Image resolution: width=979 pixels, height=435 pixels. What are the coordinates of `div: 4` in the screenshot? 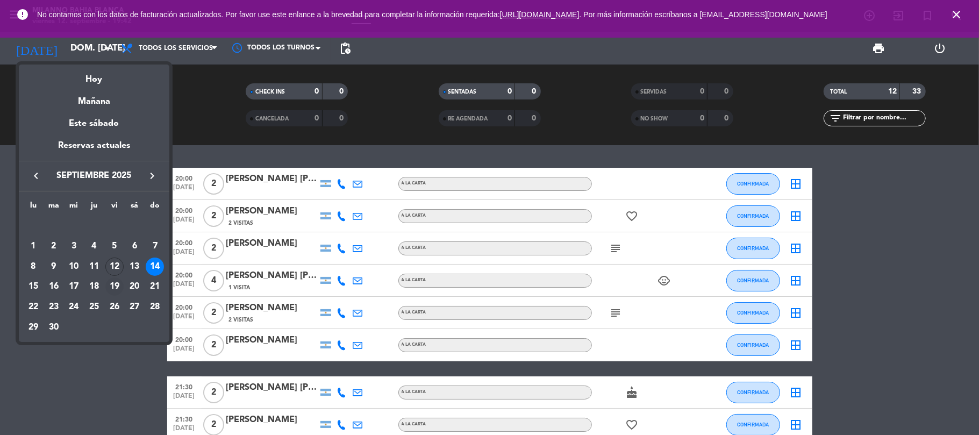 It's located at (94, 246).